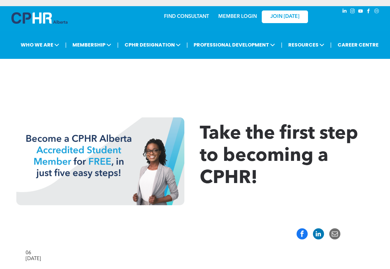 The image size is (390, 269). I want to click on span: CPHR DESIGNATION, so click(153, 45).